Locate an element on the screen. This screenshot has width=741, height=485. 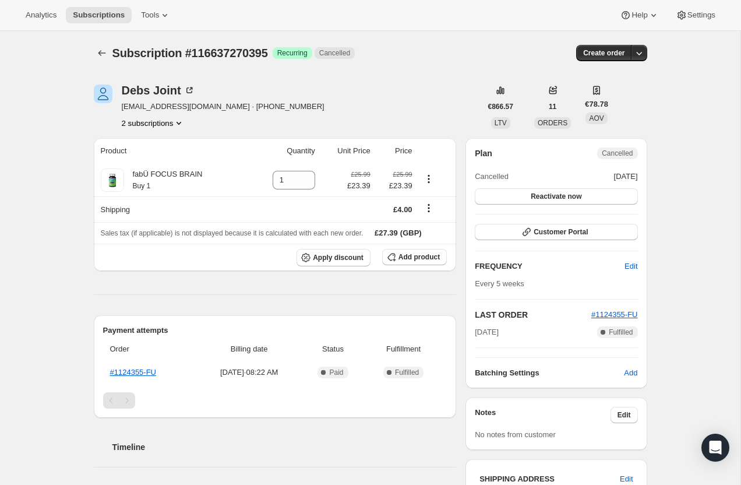
span: £4.00 is located at coordinates (402, 209).